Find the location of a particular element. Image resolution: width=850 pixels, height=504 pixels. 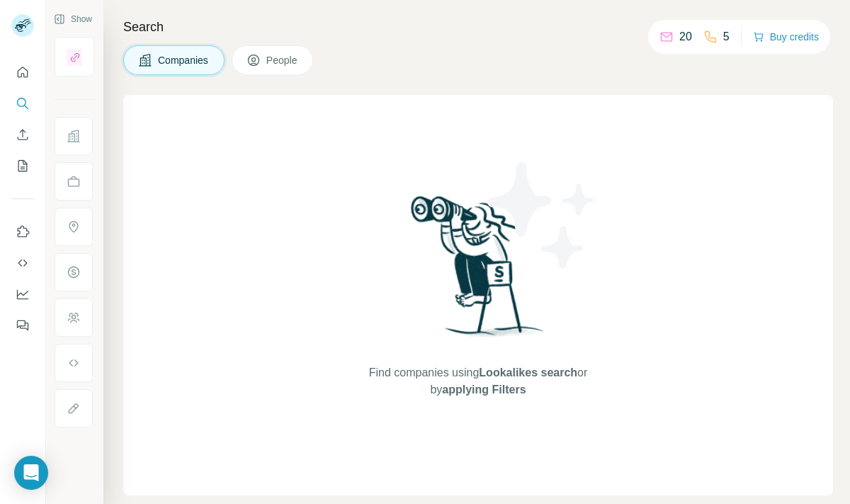

button: Search is located at coordinates (23, 103).